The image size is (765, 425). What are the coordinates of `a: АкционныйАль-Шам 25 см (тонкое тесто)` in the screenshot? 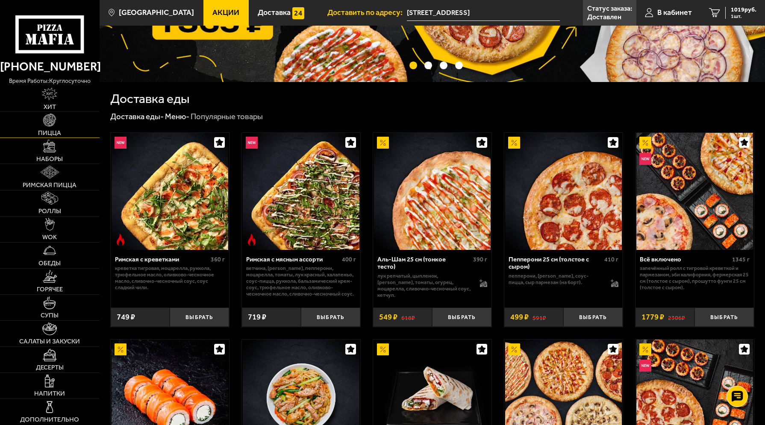 It's located at (432, 191).